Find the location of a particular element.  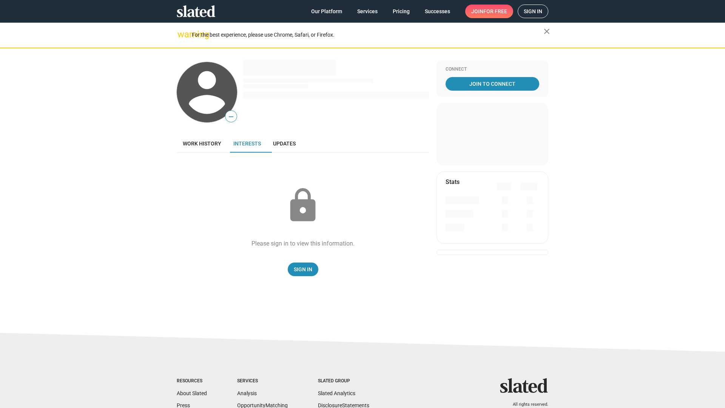

span: Join To Connect is located at coordinates (493, 84).